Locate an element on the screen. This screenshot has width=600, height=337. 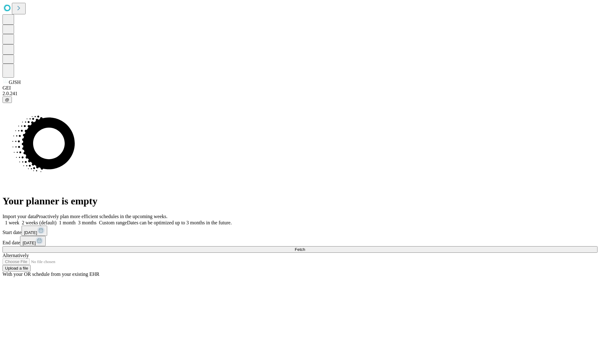
span: Proactively plan more efficient schedules in the upcoming weeks. is located at coordinates (102, 217).